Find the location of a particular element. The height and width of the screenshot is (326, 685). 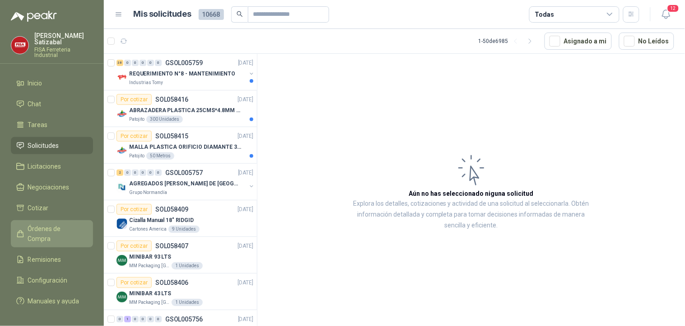

div: 50 Metros is located at coordinates (160, 156).